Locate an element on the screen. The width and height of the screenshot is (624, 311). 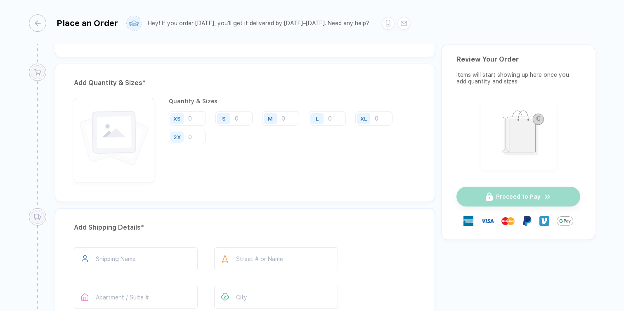
div: Place an Order is located at coordinates (87, 23).